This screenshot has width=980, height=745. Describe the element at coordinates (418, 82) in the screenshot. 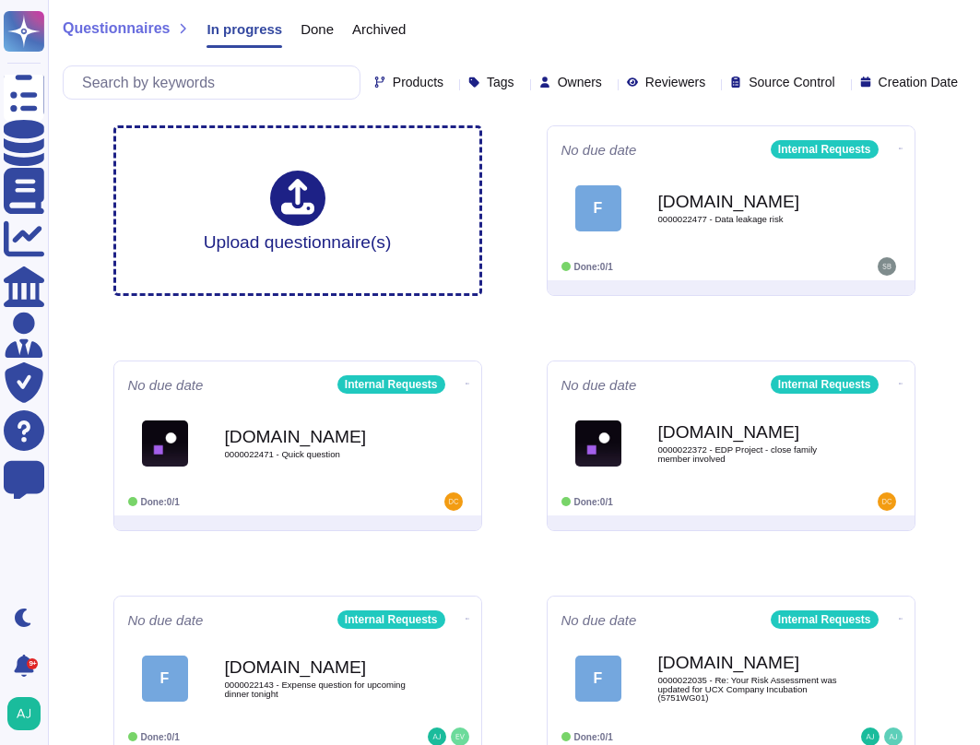

I see `span: Products` at that location.